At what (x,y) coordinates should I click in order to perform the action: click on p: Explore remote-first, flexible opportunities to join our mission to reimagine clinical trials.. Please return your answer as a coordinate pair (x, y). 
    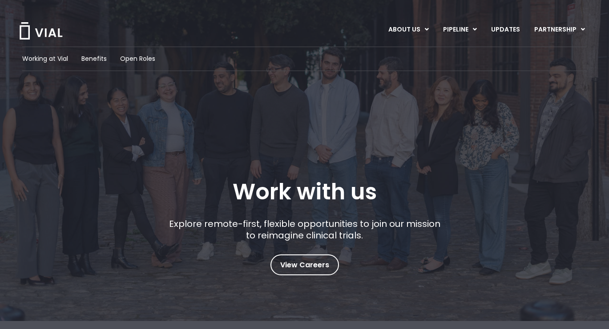
    Looking at the image, I should click on (304, 230).